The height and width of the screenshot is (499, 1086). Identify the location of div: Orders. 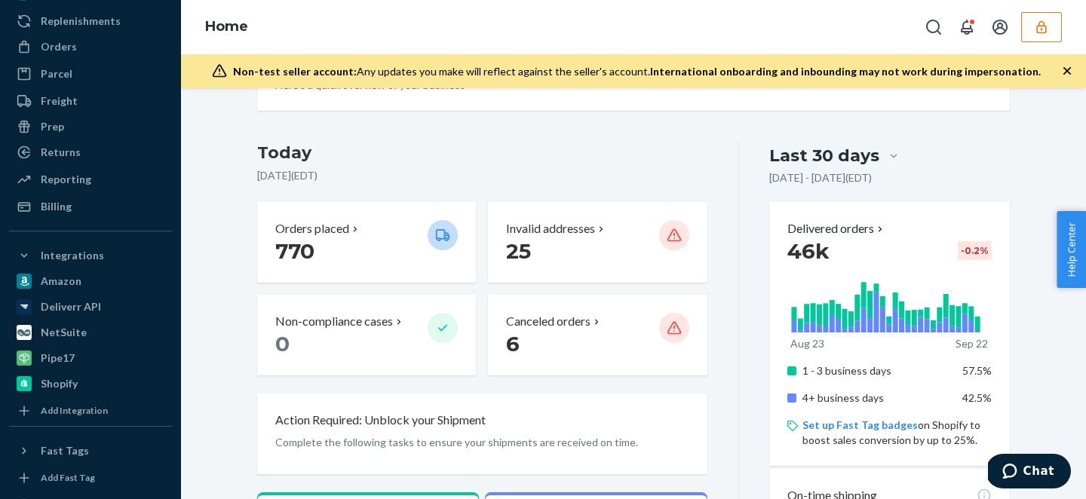
(59, 47).